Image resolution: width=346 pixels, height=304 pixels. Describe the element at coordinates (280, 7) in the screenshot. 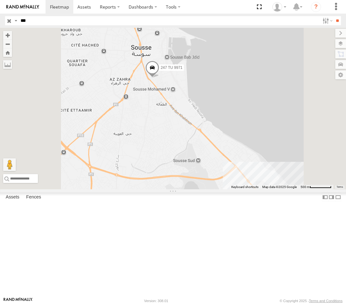

I see `div: Nejah Benkhalifa` at that location.